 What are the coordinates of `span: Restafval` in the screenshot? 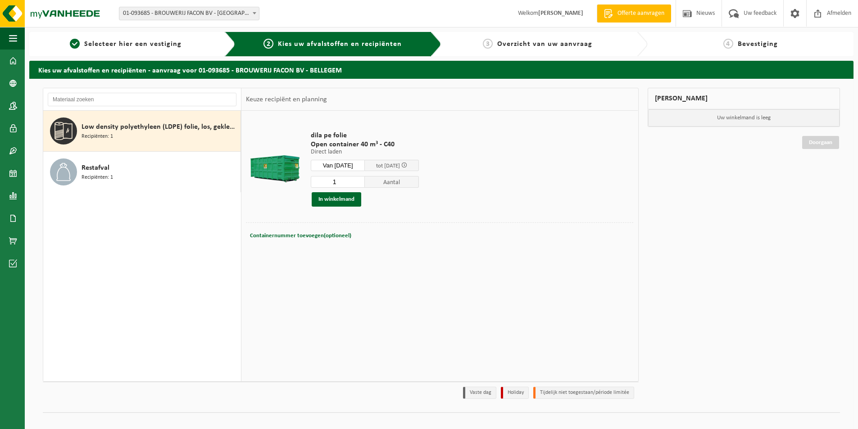 It's located at (95, 168).